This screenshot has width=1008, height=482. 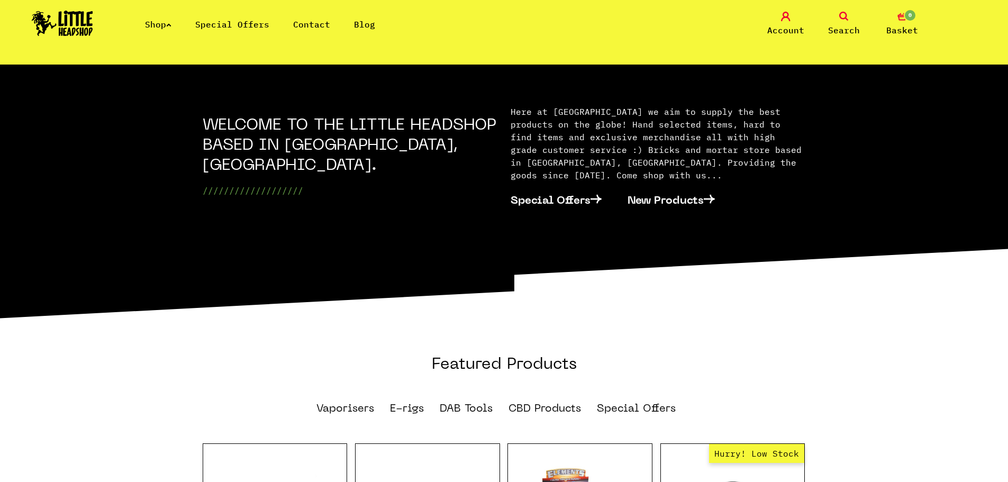 I want to click on a: New Products, so click(x=678, y=200).